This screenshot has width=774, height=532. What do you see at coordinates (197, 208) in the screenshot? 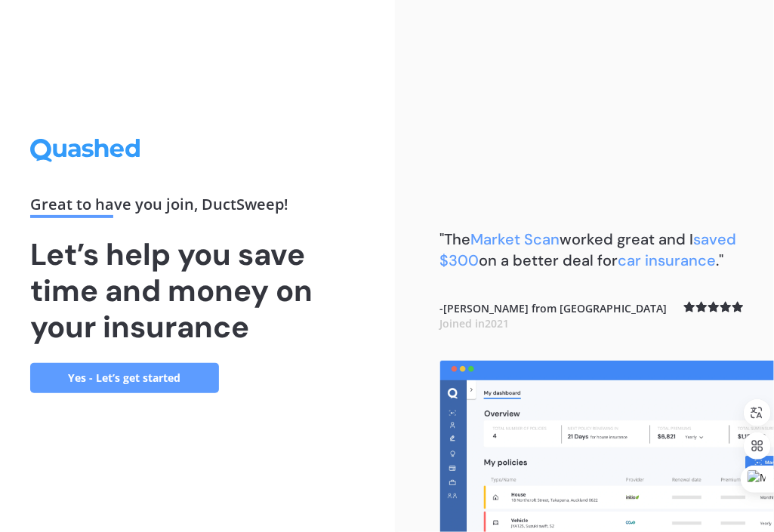
I see `div: Great to have you join , DuctSweep !` at bounding box center [197, 208].